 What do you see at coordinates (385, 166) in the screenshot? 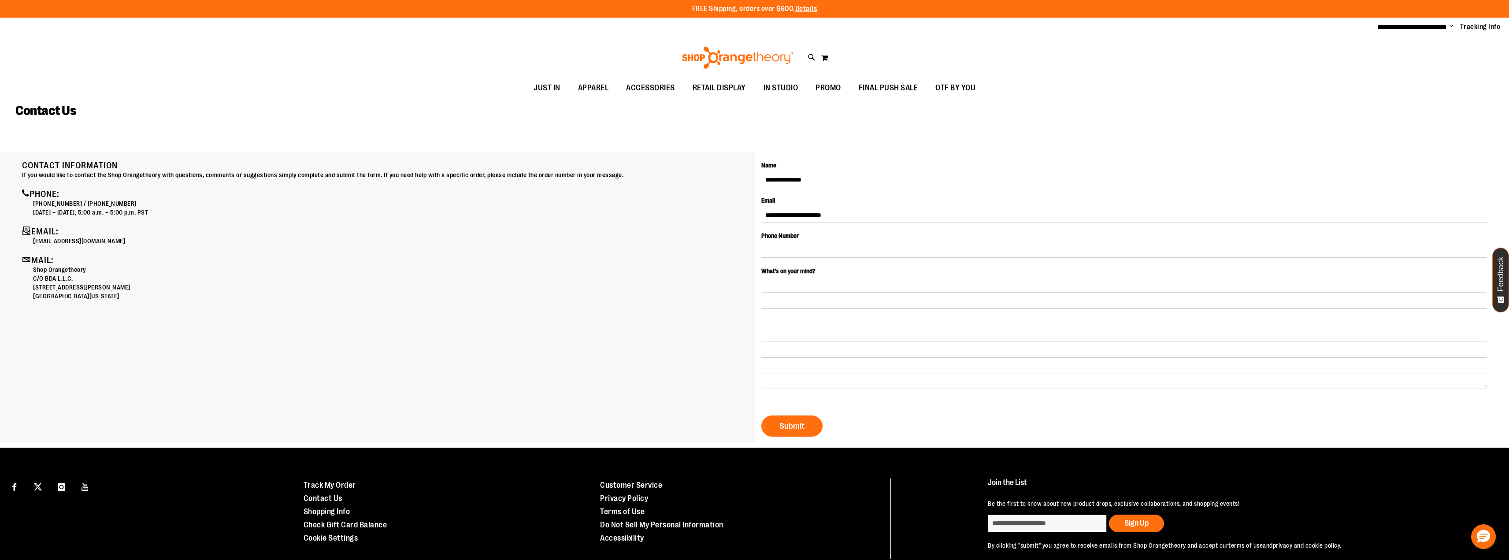
I see `h4: Contact Information` at bounding box center [385, 166].